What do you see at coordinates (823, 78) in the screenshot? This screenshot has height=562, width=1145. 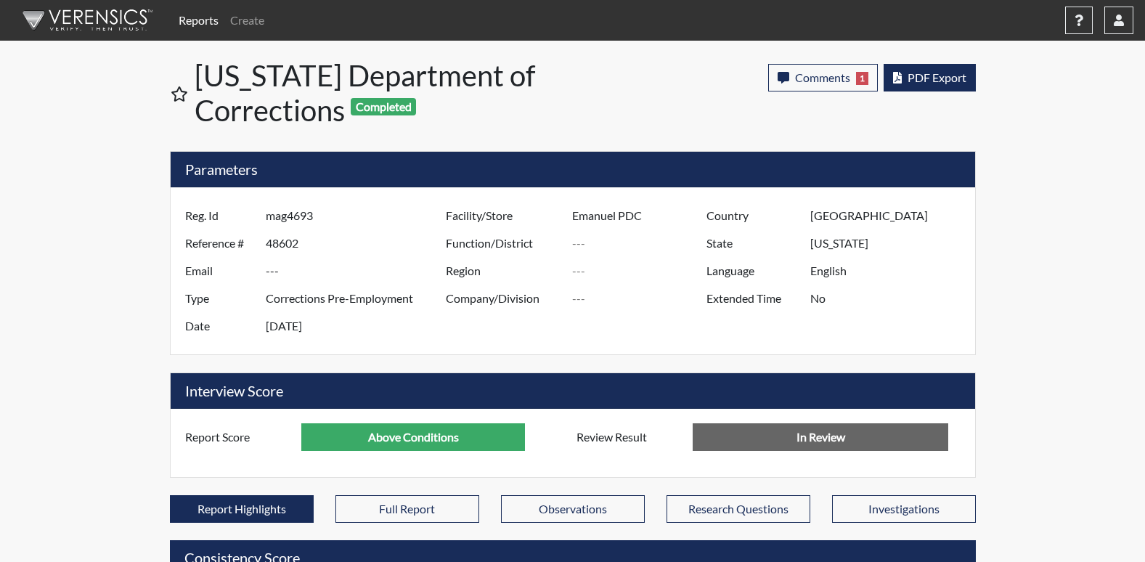 I see `button: Comments1` at bounding box center [823, 78].